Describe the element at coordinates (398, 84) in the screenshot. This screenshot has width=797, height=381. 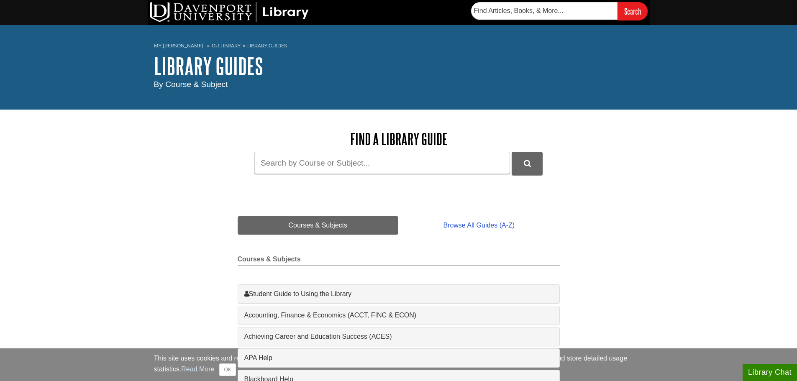
I see `div: By Course & Subject` at that location.